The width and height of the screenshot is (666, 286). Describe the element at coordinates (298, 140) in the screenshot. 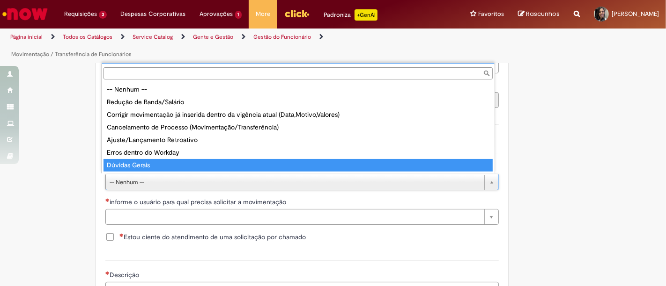

I see `div: Ajuste/Lançamento Retroativo` at that location.